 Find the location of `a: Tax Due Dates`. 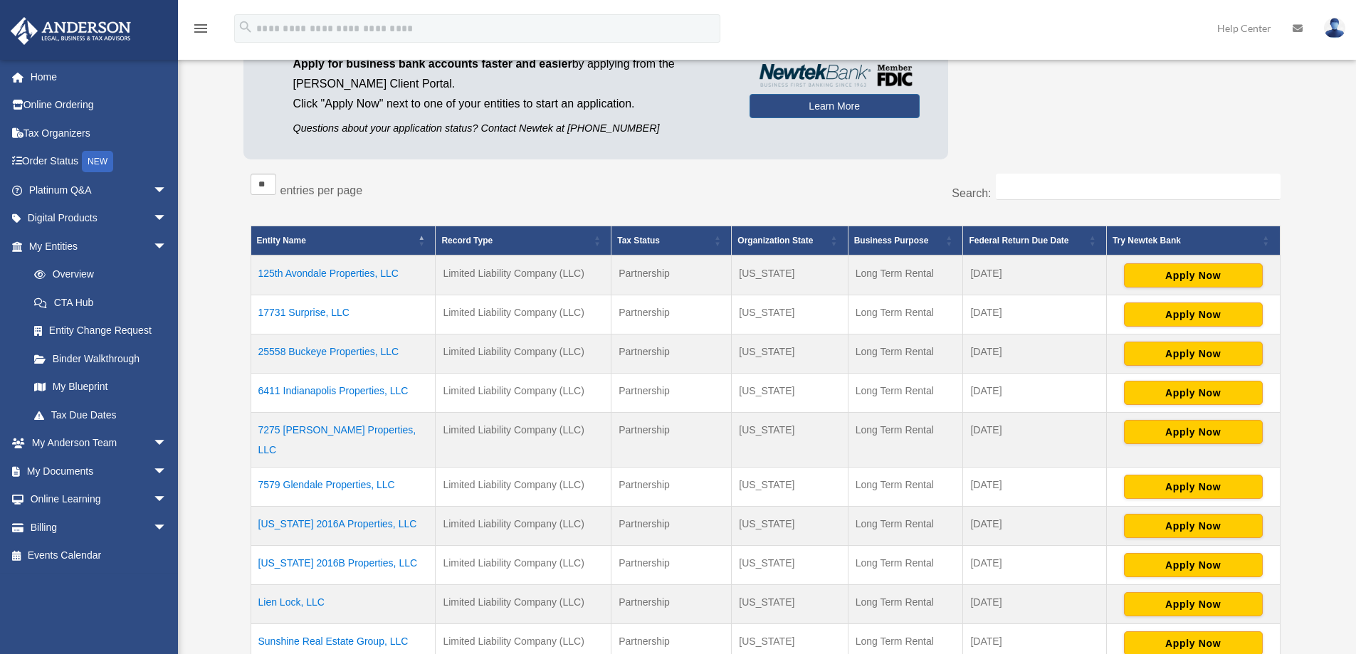

a: Tax Due Dates is located at coordinates (100, 415).